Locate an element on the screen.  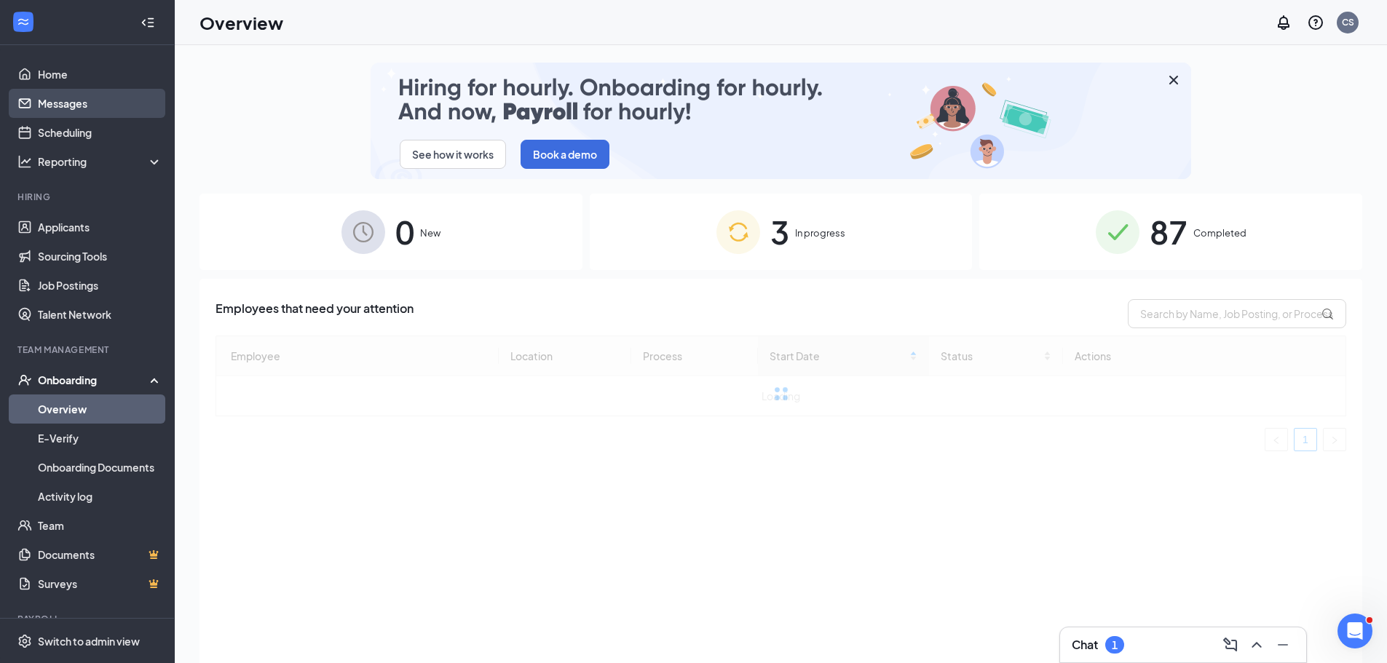
span: 0 is located at coordinates (405, 232).